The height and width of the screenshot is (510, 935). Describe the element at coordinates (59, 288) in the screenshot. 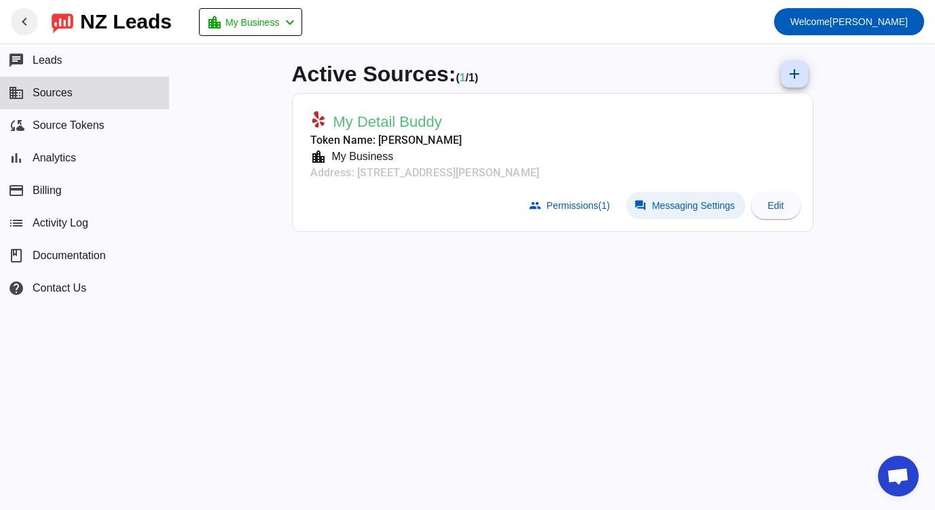

I see `span: Contact Us` at that location.